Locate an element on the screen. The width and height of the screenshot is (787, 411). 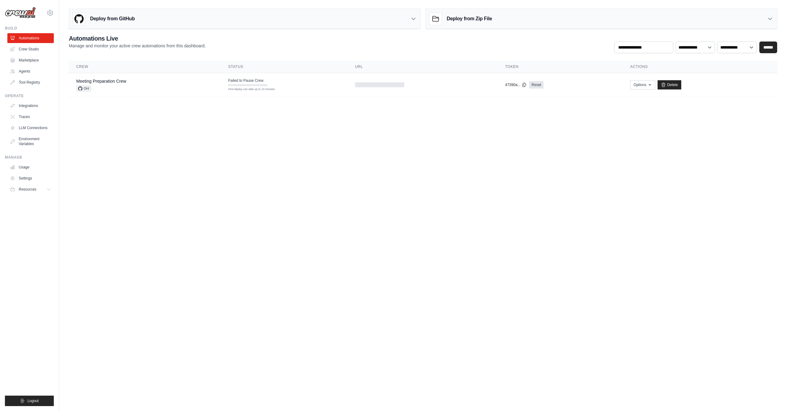
span: Logout is located at coordinates (33, 401).